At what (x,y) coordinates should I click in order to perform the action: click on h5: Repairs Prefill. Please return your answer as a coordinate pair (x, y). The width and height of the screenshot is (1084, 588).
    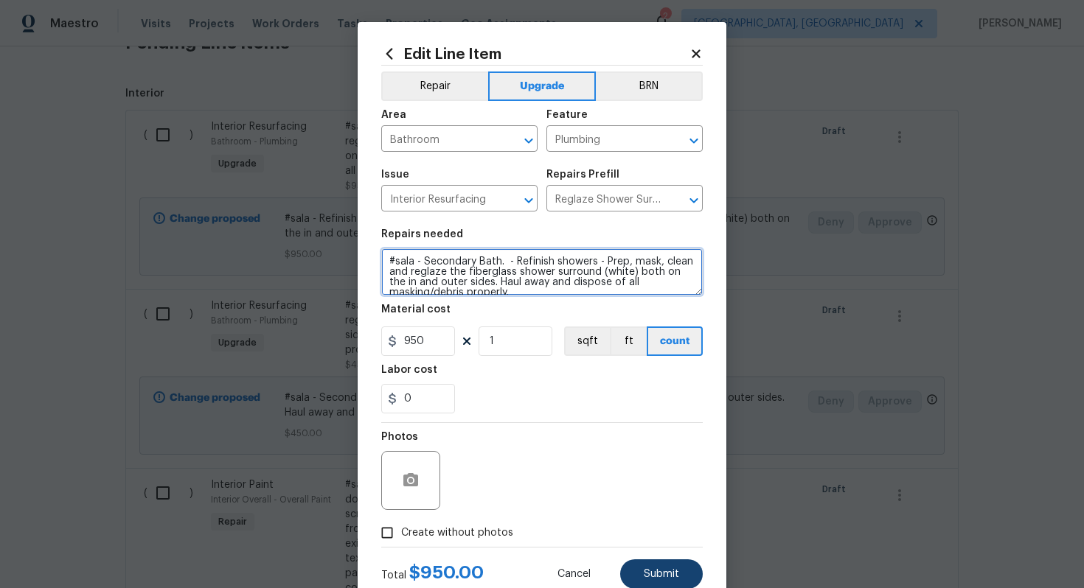
    Looking at the image, I should click on (582, 175).